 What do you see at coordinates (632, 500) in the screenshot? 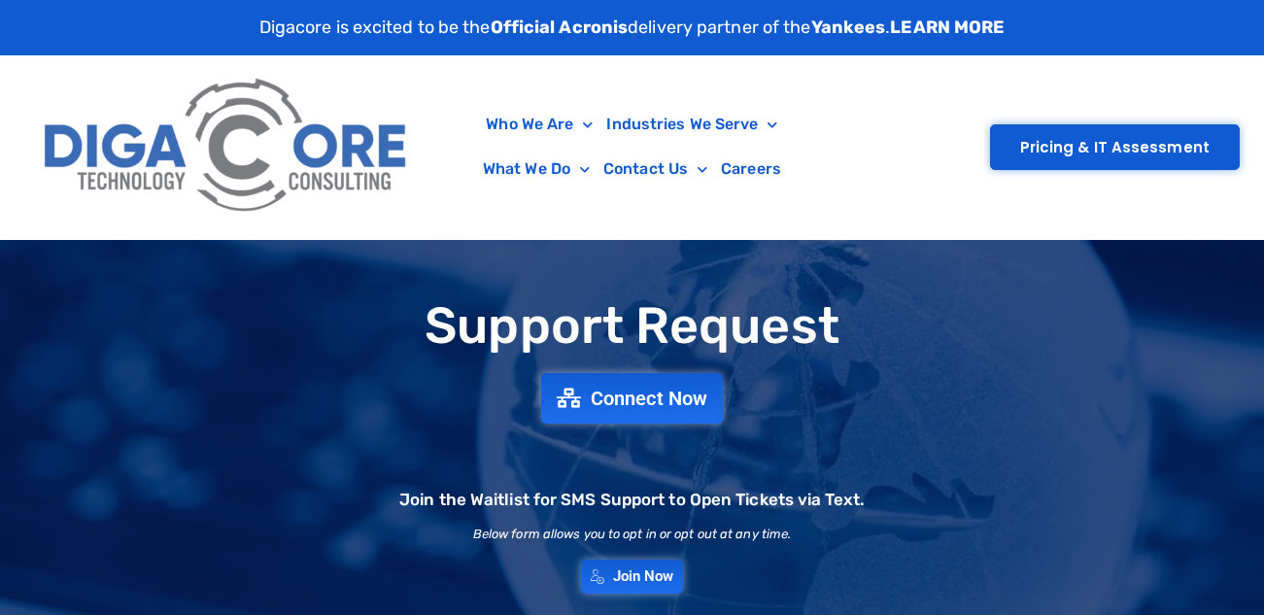
I see `h2: Join the Waitlist for SMS Support to Open Tickets via Text.` at bounding box center [632, 500].